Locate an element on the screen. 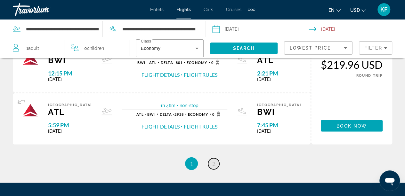  span: Filter is located at coordinates (373, 48).